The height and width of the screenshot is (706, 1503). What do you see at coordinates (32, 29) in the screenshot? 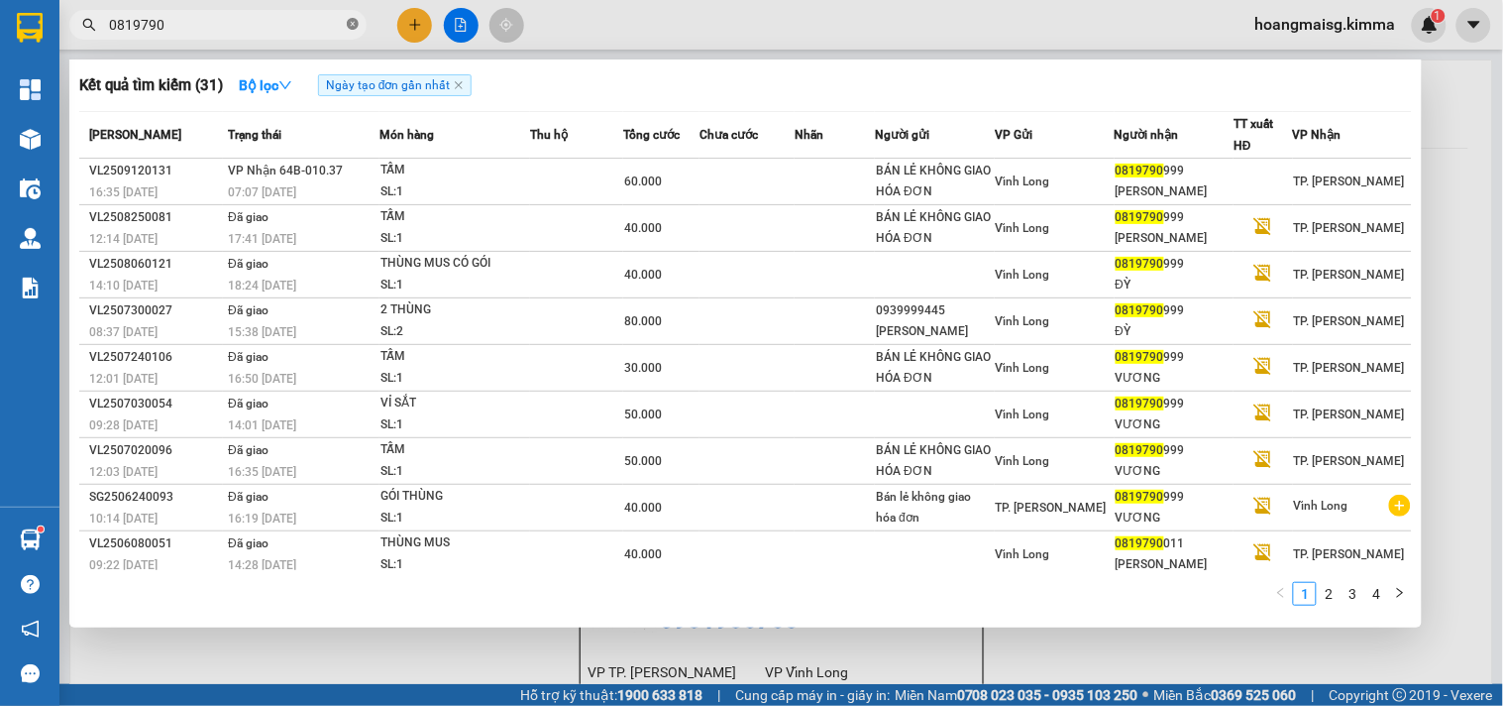
I see `span: Gửi:` at bounding box center [32, 29].